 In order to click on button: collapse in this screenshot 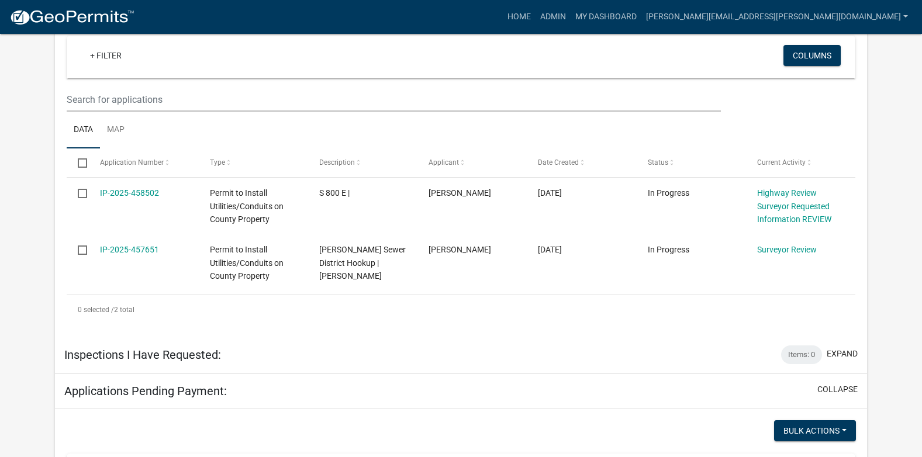, I will do `click(837, 389)`.